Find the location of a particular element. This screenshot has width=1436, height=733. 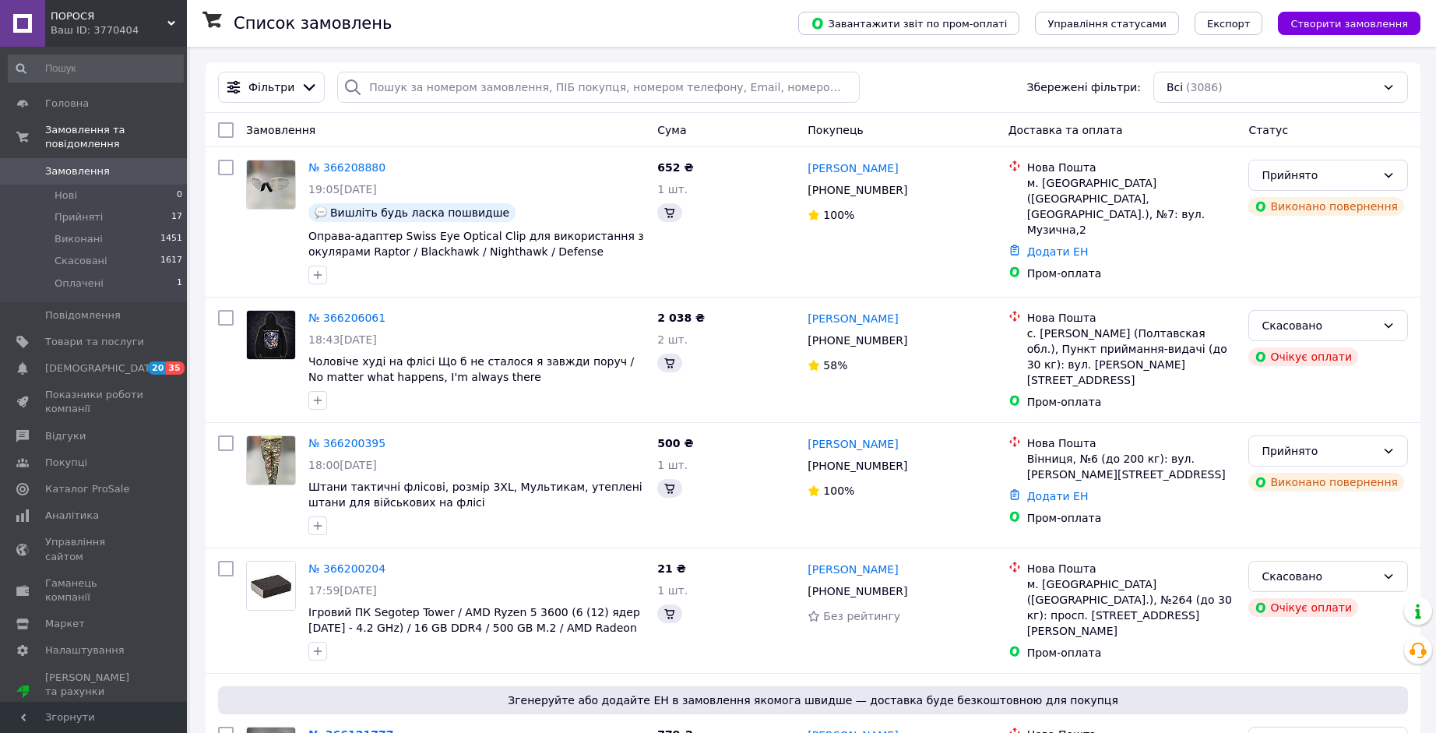

span: 0 is located at coordinates (179, 195).